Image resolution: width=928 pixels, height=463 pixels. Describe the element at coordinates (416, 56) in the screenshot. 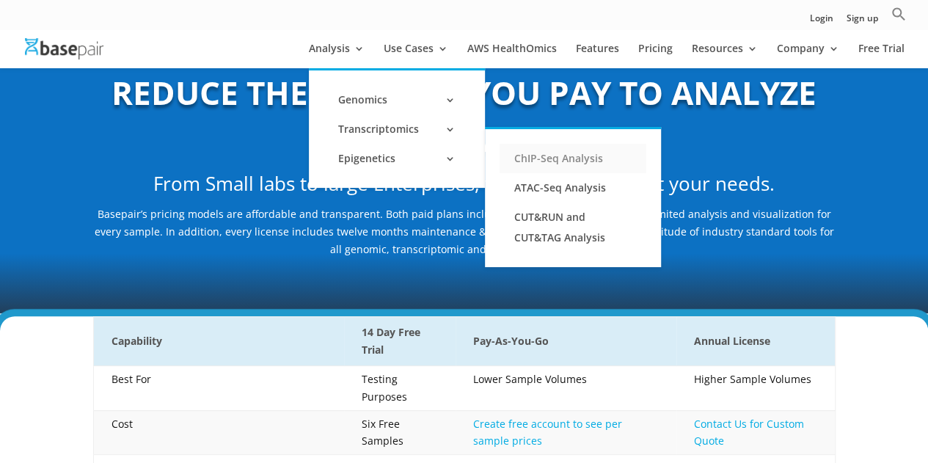

I see `a: Use Cases` at that location.